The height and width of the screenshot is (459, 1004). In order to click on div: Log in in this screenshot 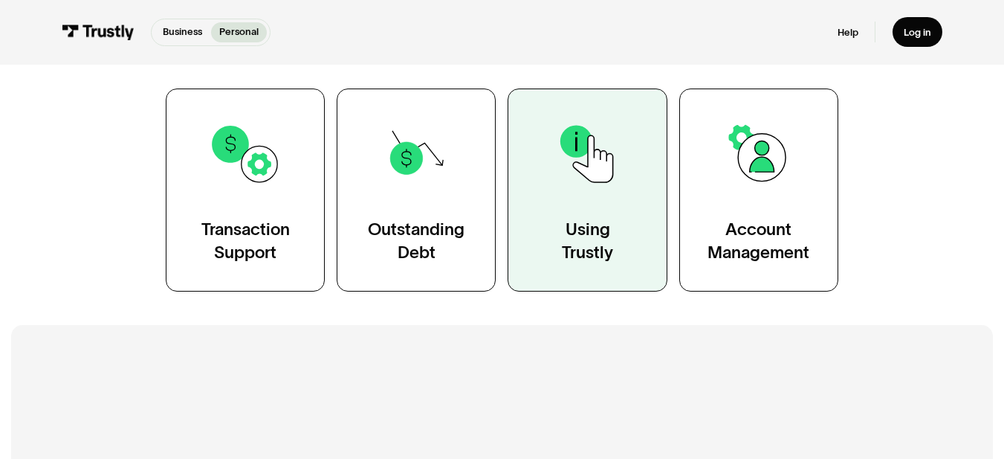, I will do `click(917, 32)`.